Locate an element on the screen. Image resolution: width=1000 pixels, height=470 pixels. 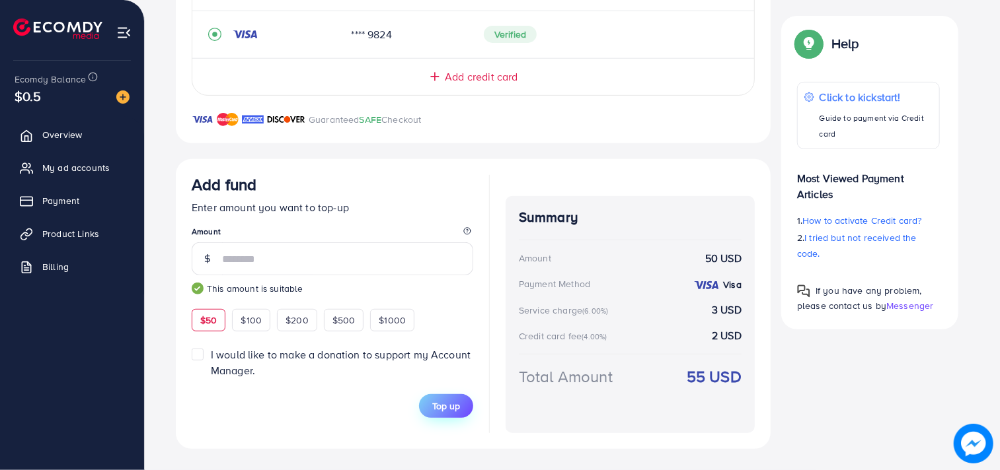
h3: Add fund is located at coordinates (224, 184).